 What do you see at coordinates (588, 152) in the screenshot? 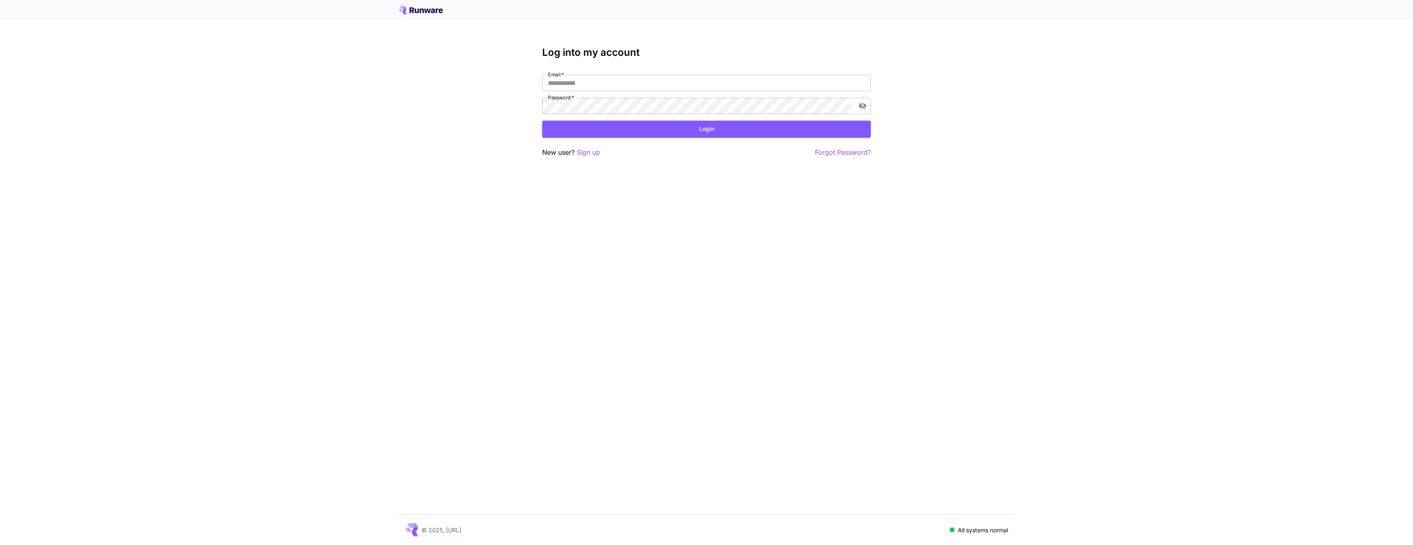
I see `p: Sign up` at bounding box center [588, 152].